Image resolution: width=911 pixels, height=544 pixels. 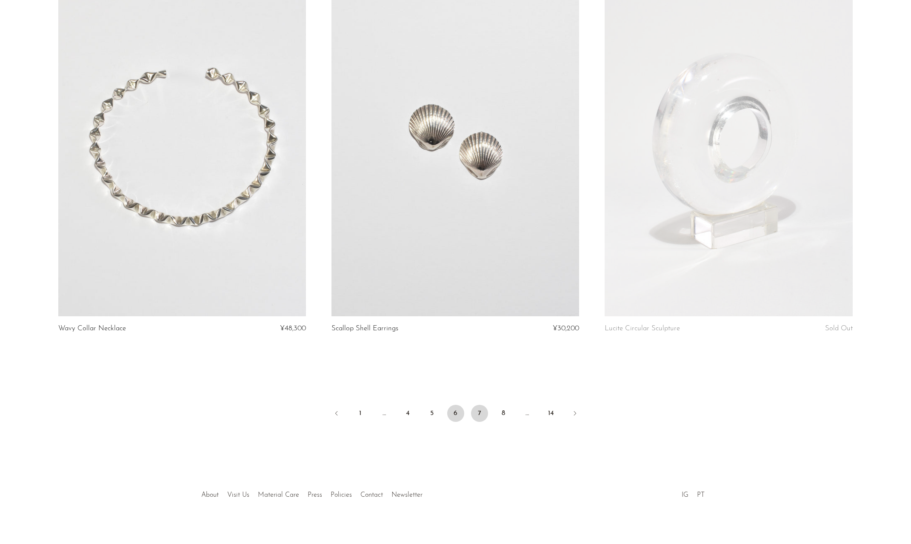 I want to click on a: Contact, so click(x=372, y=495).